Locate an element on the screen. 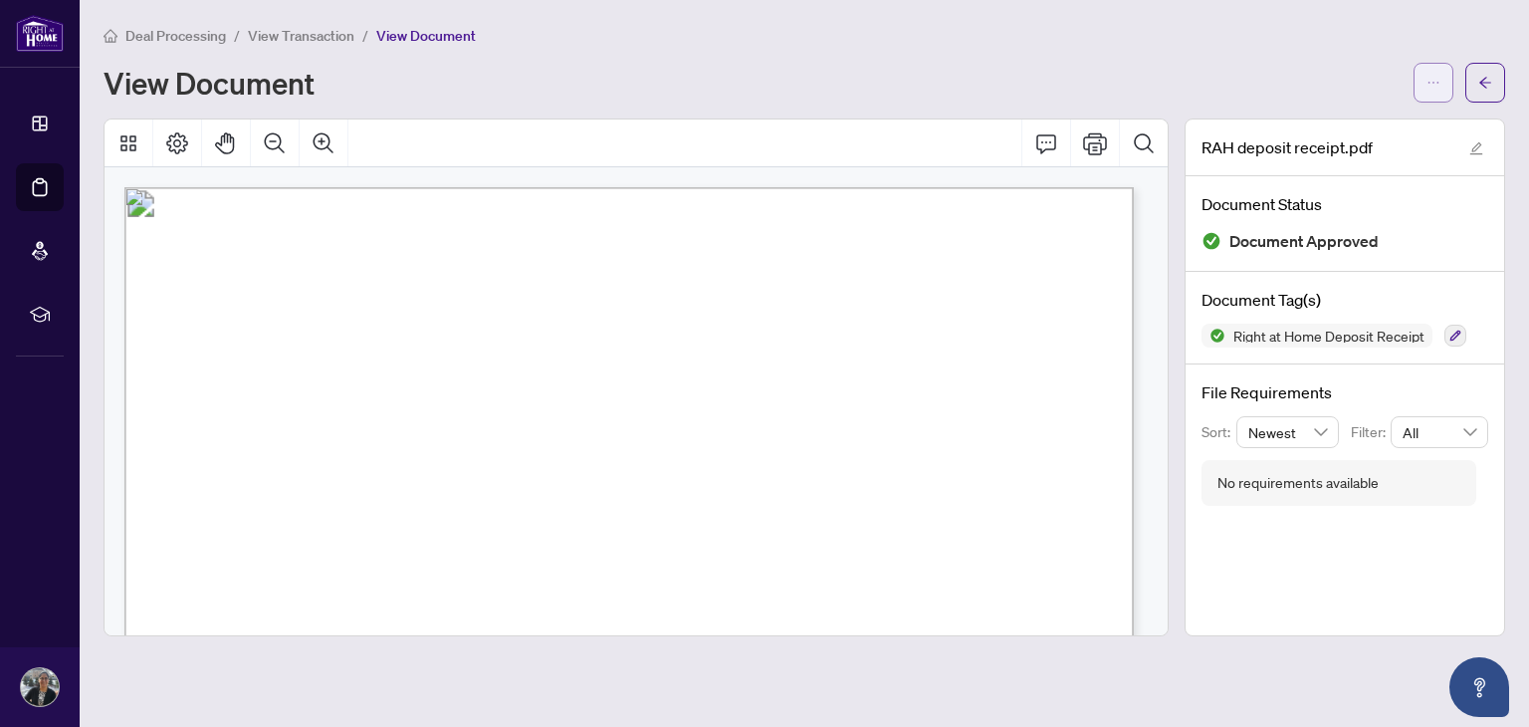  span: View Transaction is located at coordinates (301, 36).